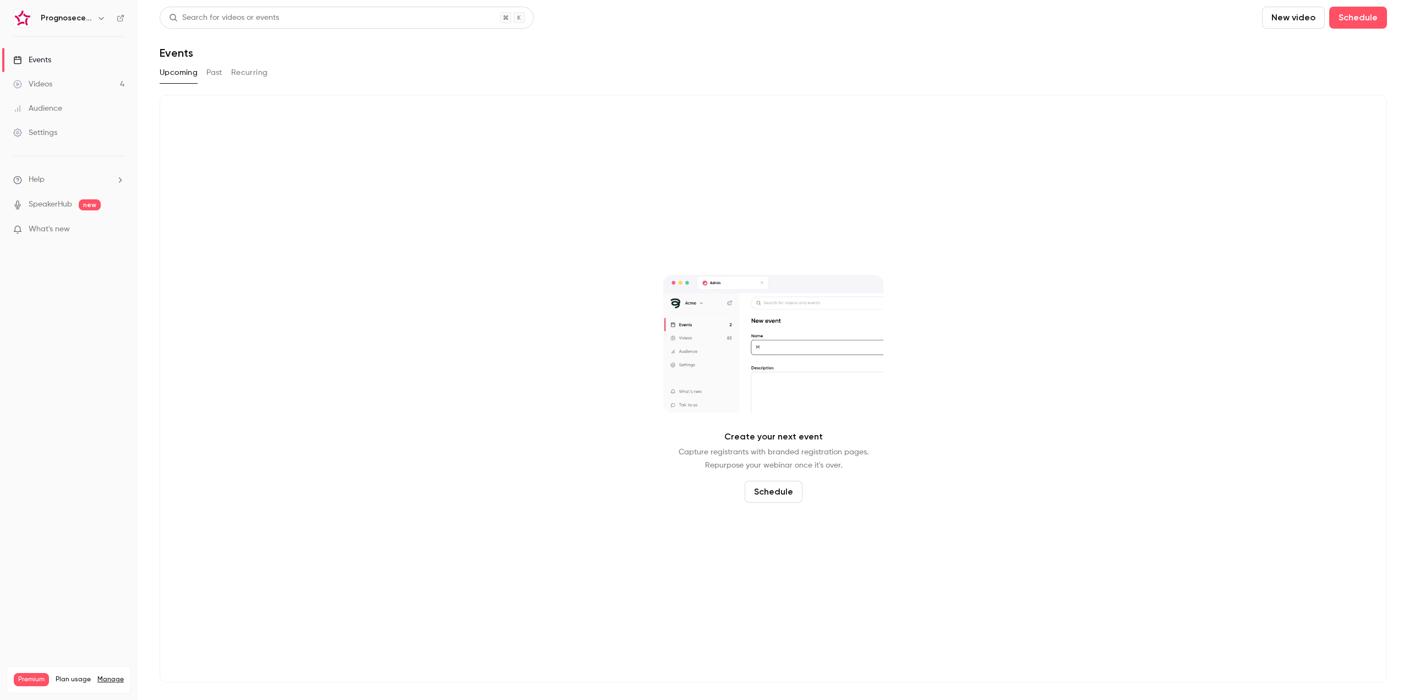 This screenshot has width=1409, height=700. Describe the element at coordinates (178, 73) in the screenshot. I see `button: Upcoming` at that location.